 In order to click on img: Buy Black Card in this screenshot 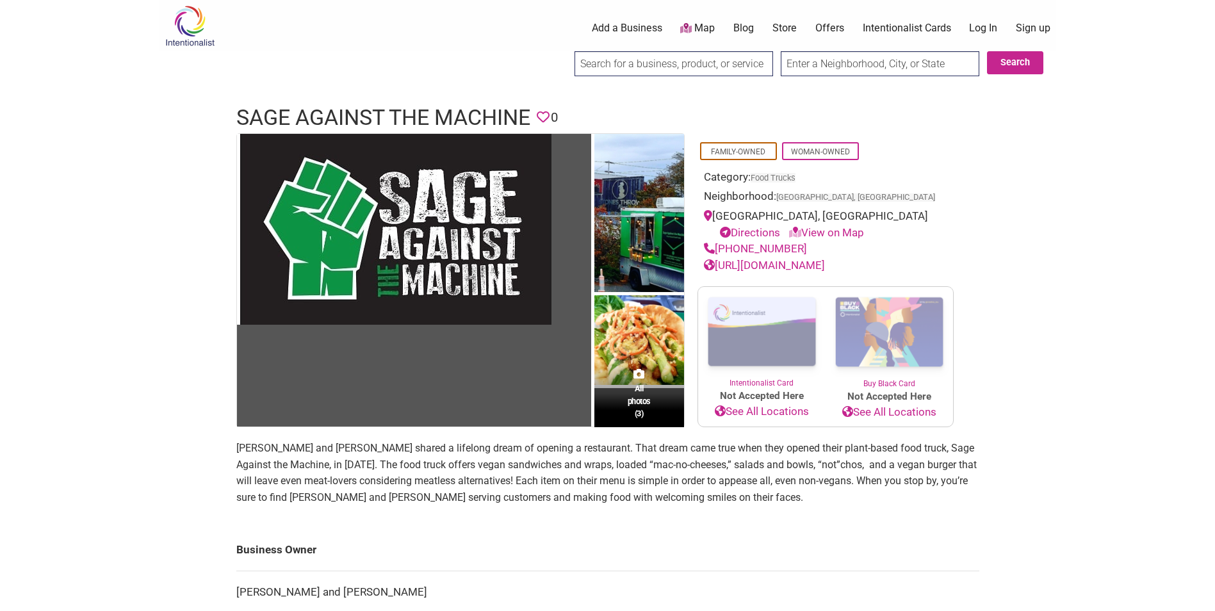, I will do `click(889, 332)`.